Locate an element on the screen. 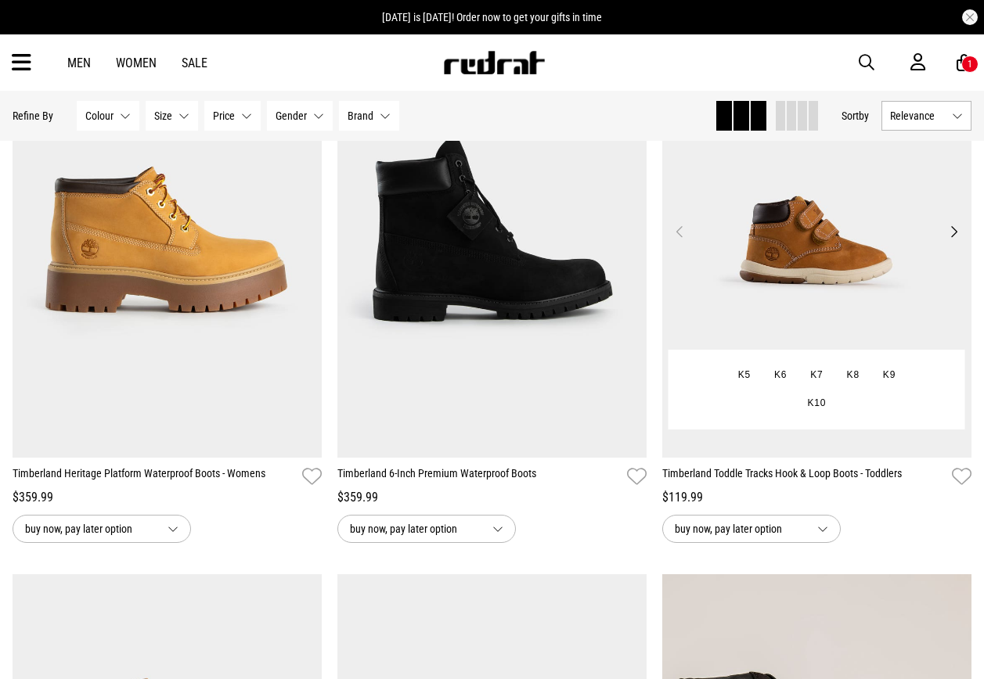  button: K7 is located at coordinates (816, 376).